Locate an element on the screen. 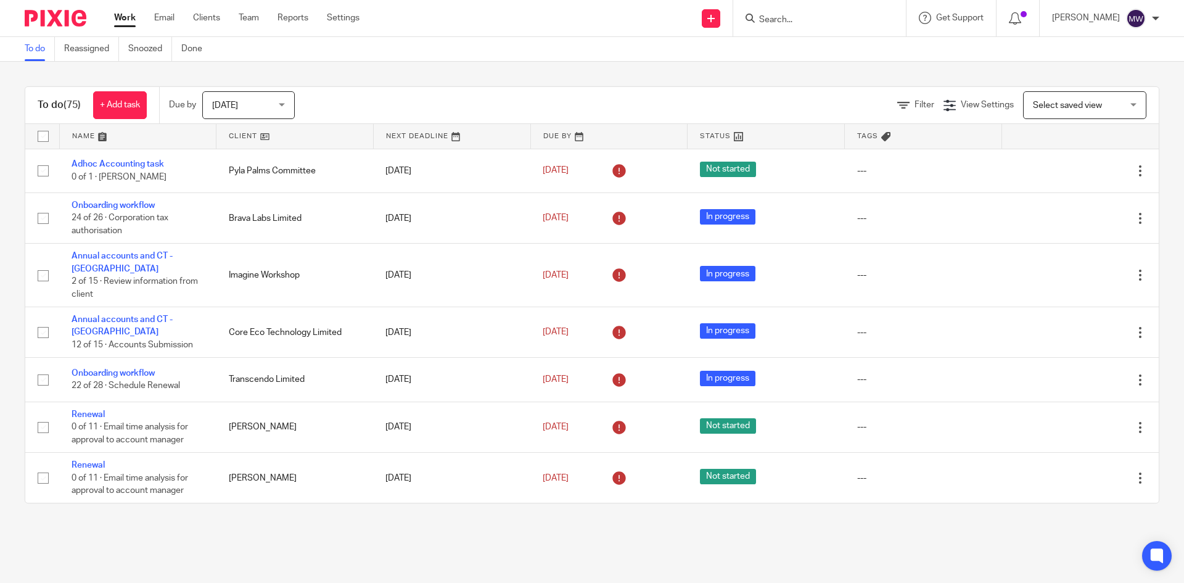 This screenshot has width=1184, height=583. a: + Add task is located at coordinates (120, 105).